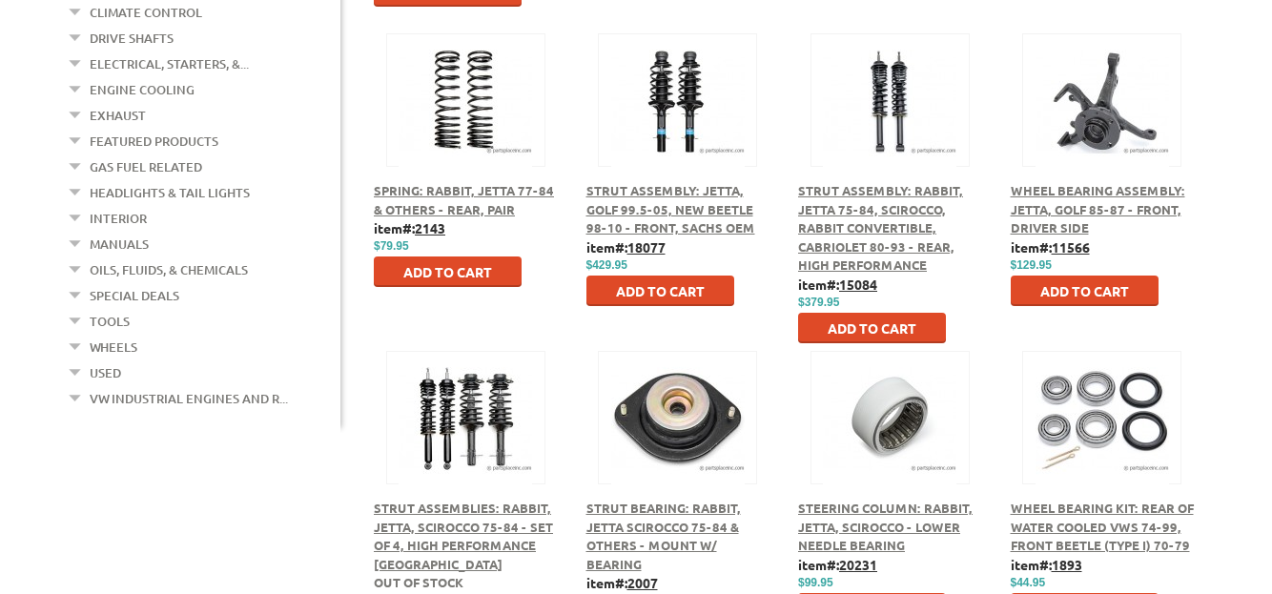 The image size is (1272, 594). Describe the element at coordinates (1097, 209) in the screenshot. I see `a: Wheel Bearing Assembly: Jetta, Golf 85-87 - Front, Driver Side` at that location.